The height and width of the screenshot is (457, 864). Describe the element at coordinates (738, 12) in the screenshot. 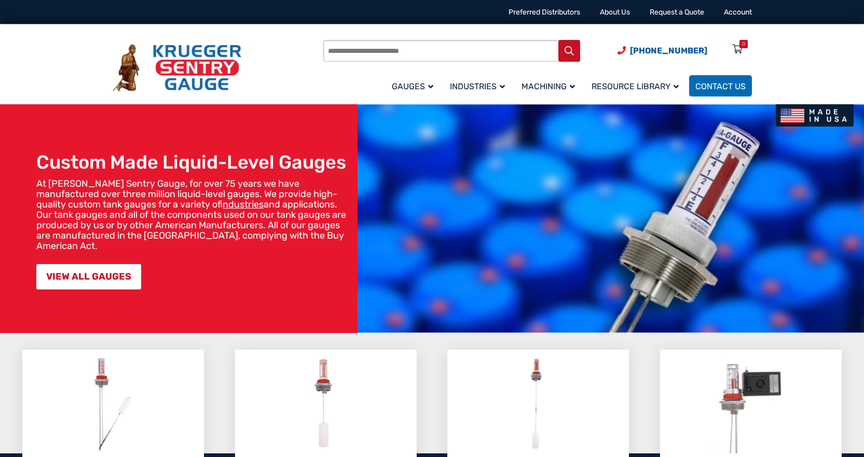

I see `a: Account` at that location.